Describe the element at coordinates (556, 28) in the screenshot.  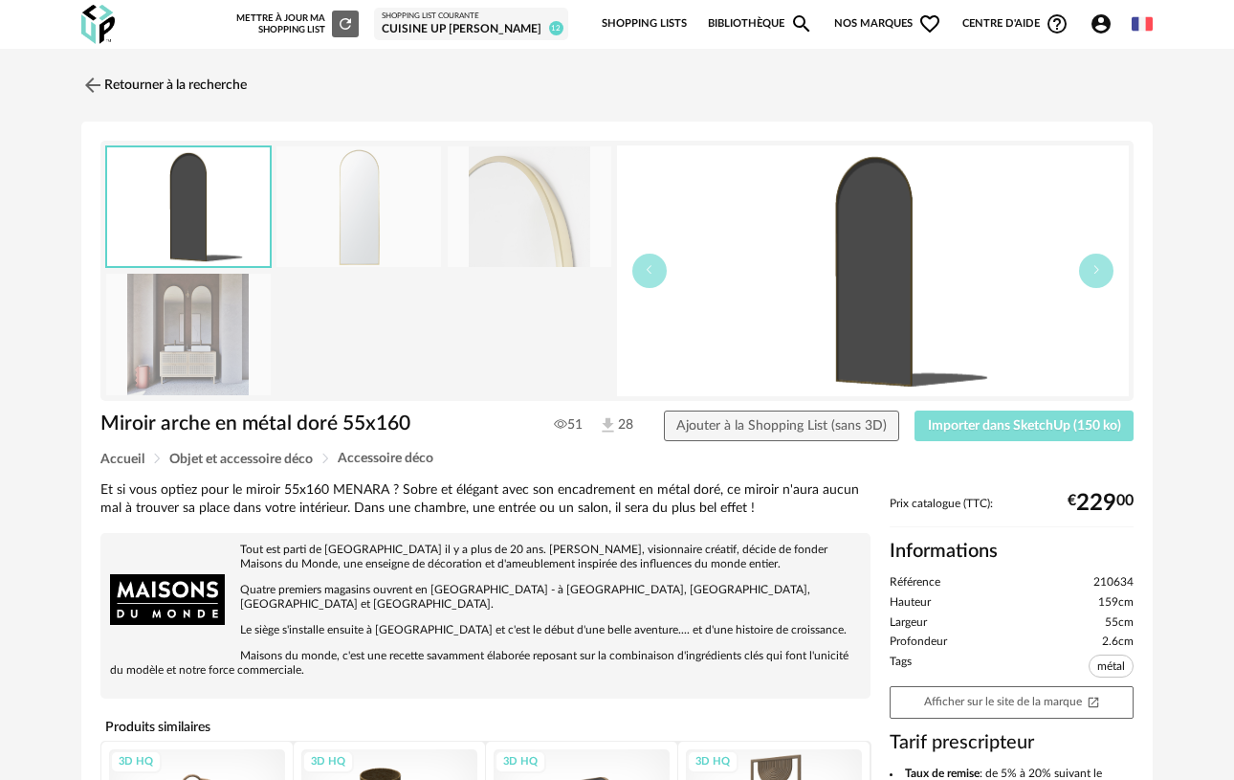
I see `span: 12` at that location.